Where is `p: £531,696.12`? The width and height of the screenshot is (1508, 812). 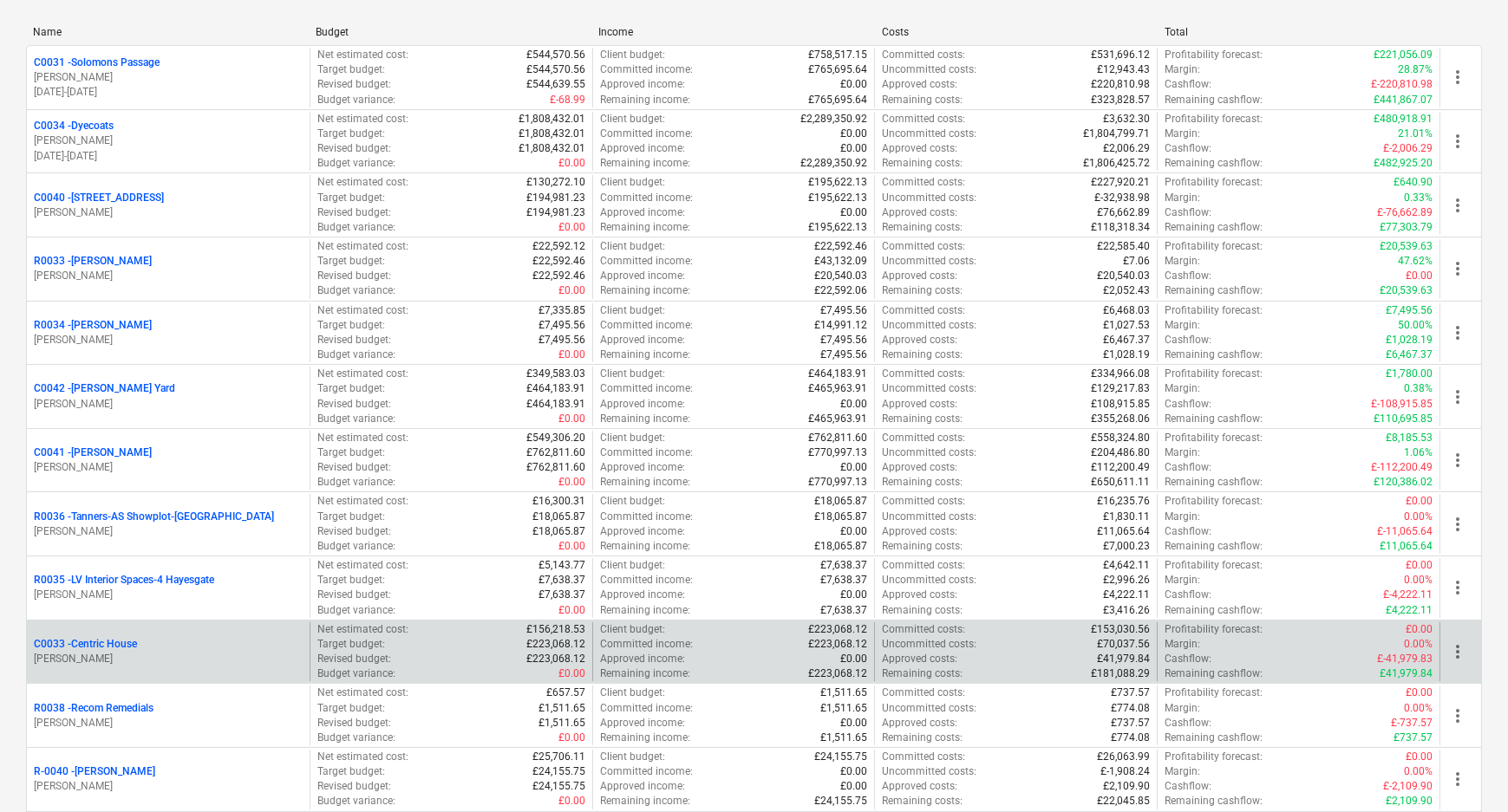 p: £531,696.12 is located at coordinates (1121, 55).